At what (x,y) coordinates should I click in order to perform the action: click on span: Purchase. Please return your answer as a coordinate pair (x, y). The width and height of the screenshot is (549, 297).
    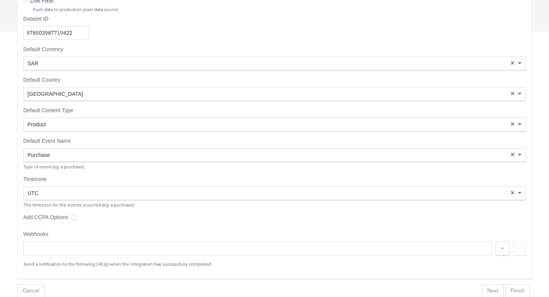
    Looking at the image, I should click on (39, 155).